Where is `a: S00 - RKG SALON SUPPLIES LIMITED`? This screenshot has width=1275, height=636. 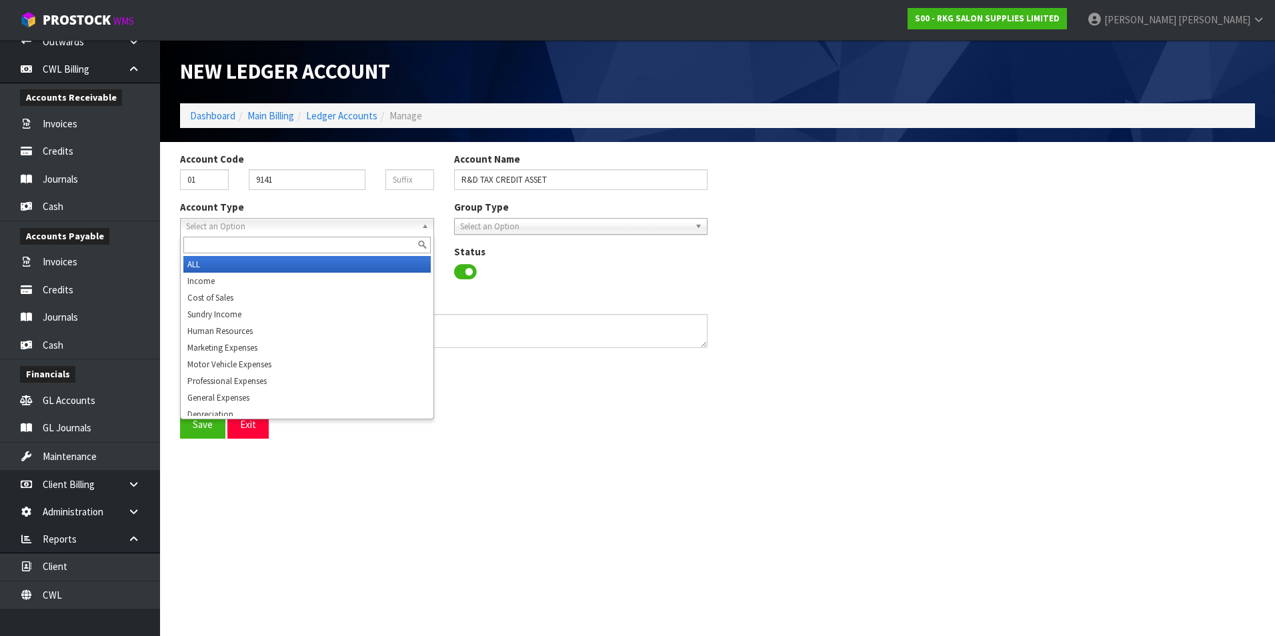
a: S00 - RKG SALON SUPPLIES LIMITED is located at coordinates (987, 19).